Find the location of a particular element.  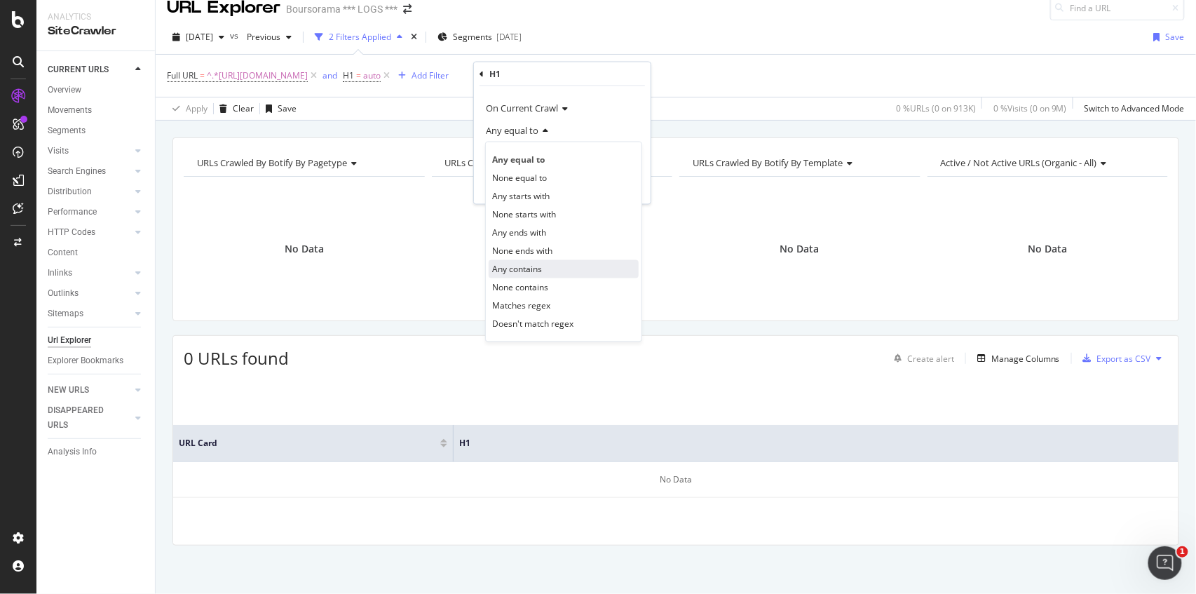

div: DISAPPEARED URLS is located at coordinates (83, 418).